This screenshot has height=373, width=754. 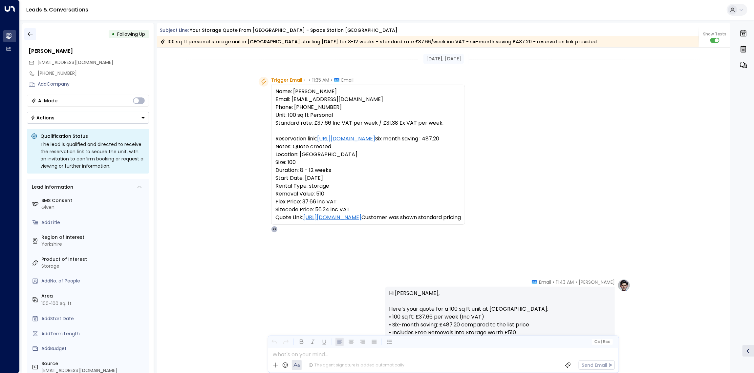 What do you see at coordinates (93, 155) in the screenshot?
I see `div: The lead is qualified and directed to receive the reservation link to secure the unit, with an in...` at bounding box center [93, 155].